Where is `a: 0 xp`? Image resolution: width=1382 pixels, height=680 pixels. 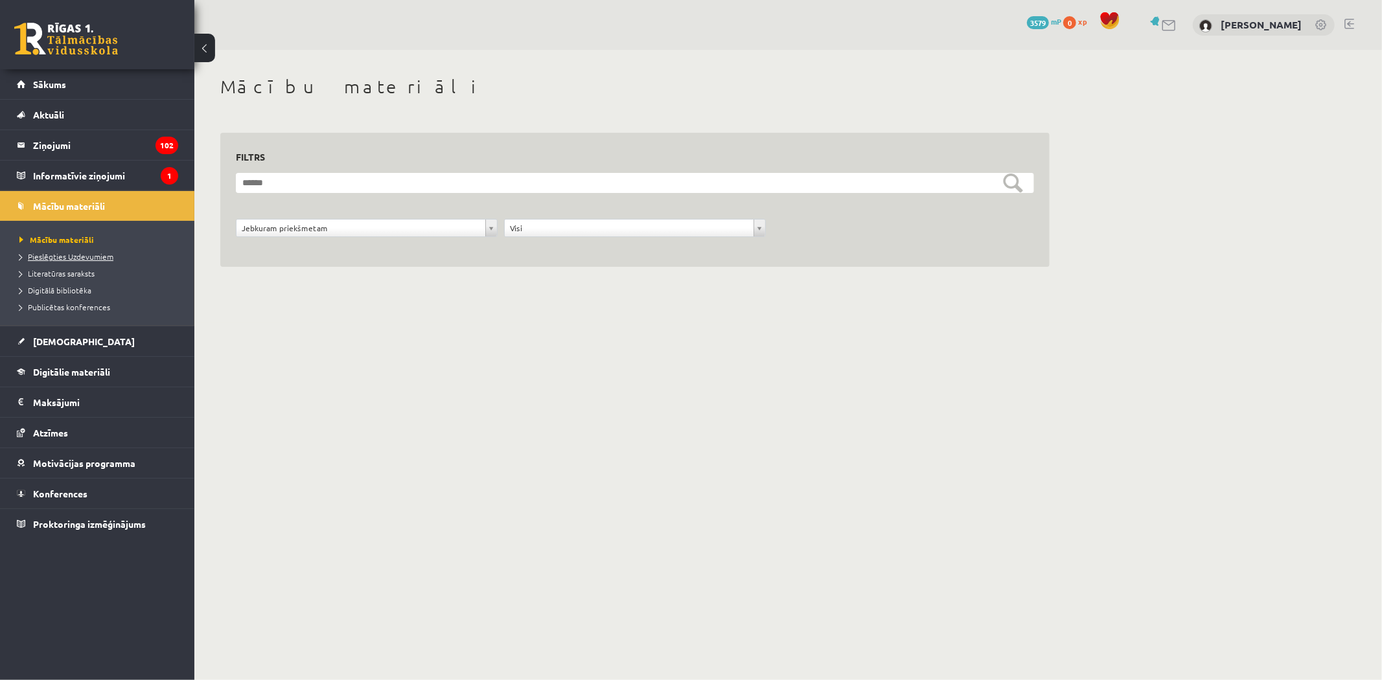
a: 0 xp is located at coordinates (1078, 21).